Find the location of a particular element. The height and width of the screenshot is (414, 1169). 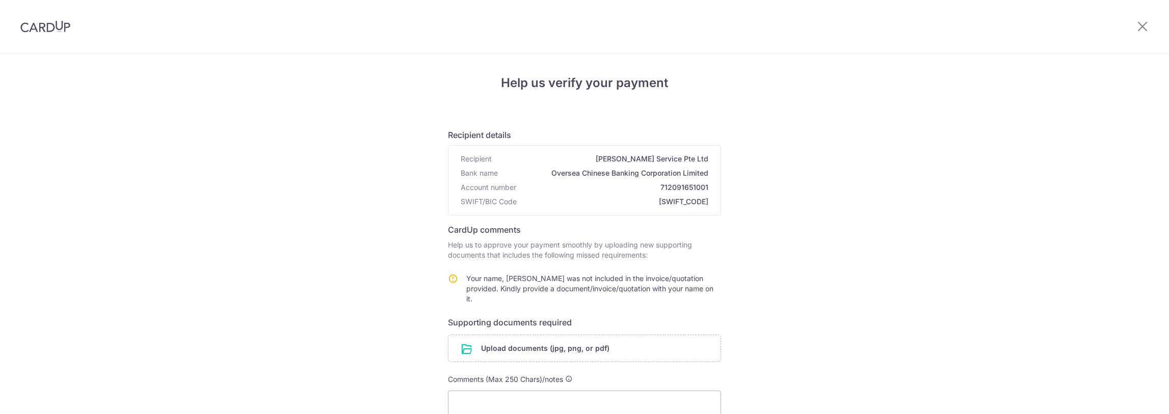

span: Bank name is located at coordinates (479, 173).